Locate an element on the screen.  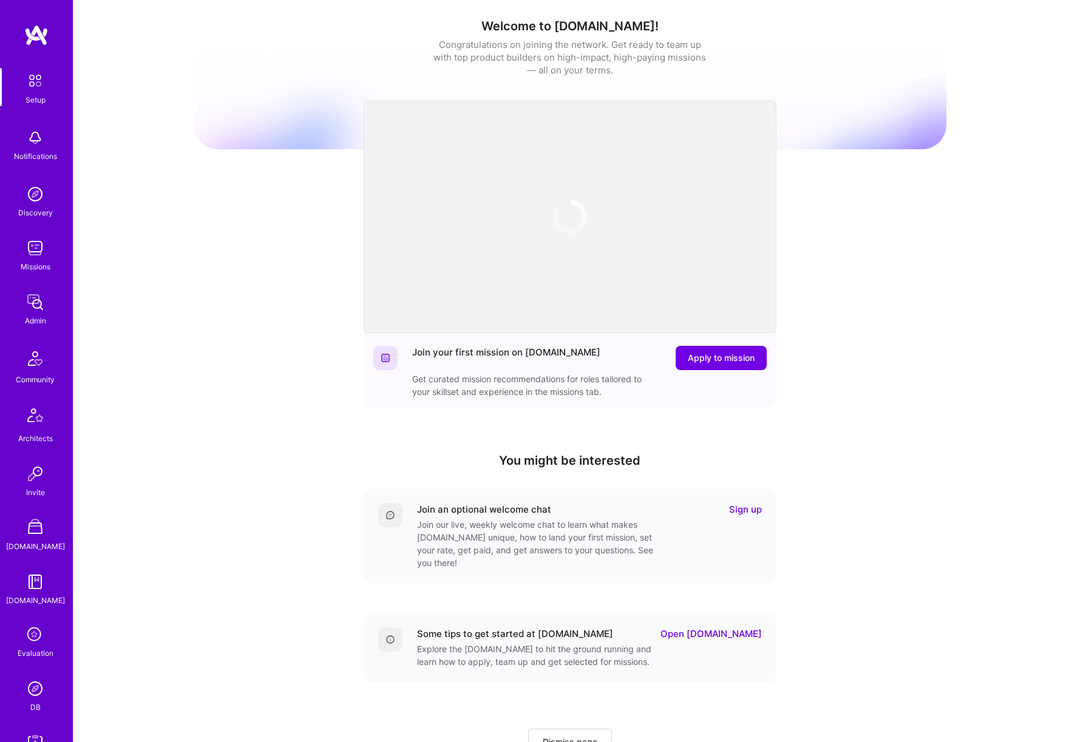
div: Missions is located at coordinates (35, 266).